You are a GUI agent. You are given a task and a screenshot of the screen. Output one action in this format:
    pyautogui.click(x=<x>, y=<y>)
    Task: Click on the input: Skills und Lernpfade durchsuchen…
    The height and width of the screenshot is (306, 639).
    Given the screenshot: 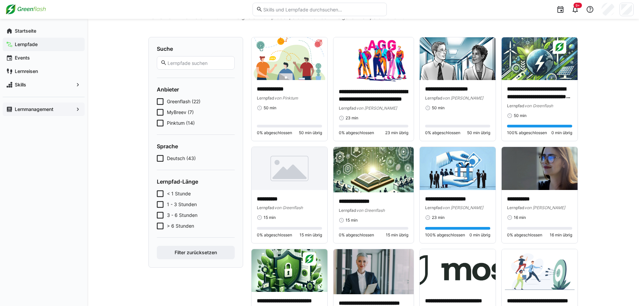 What is the action you would take?
    pyautogui.click(x=323, y=9)
    